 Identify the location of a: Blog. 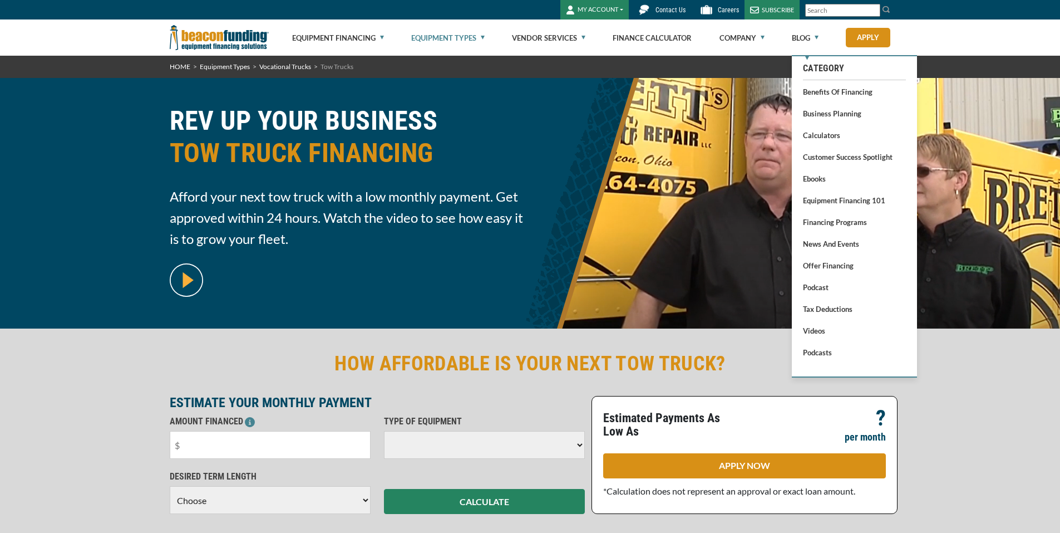
(805, 38).